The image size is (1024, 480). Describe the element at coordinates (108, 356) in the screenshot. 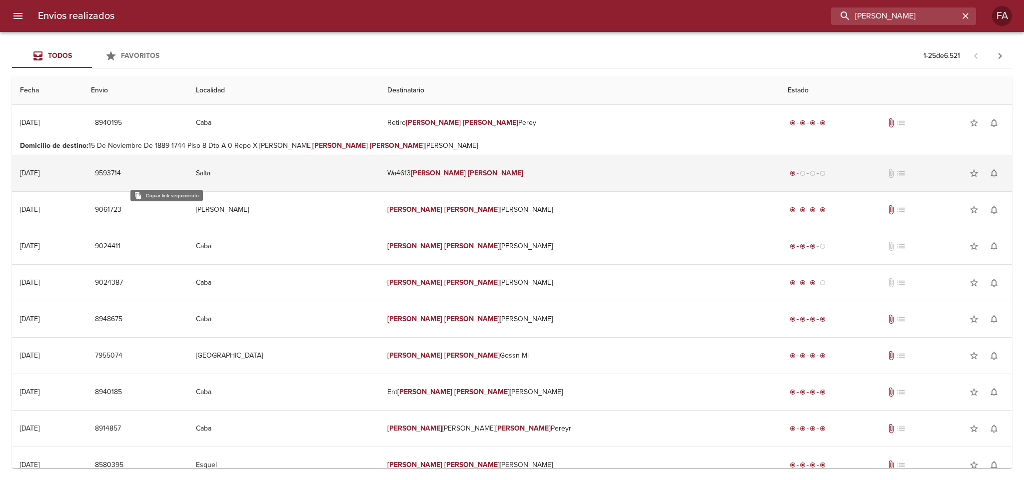

I see `button: 7955074` at that location.